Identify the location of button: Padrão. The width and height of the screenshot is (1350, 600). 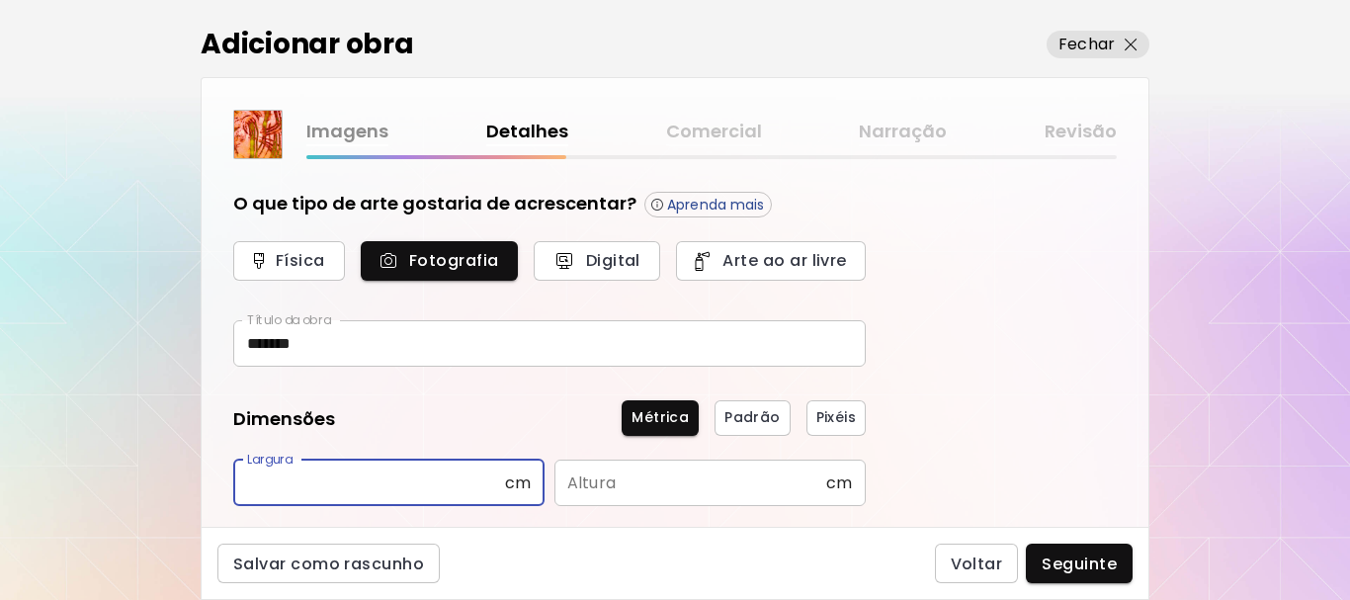
(752, 418).